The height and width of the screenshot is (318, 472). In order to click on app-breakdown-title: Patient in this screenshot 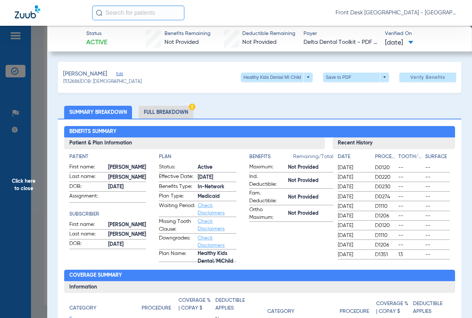, I will do `click(108, 157)`.